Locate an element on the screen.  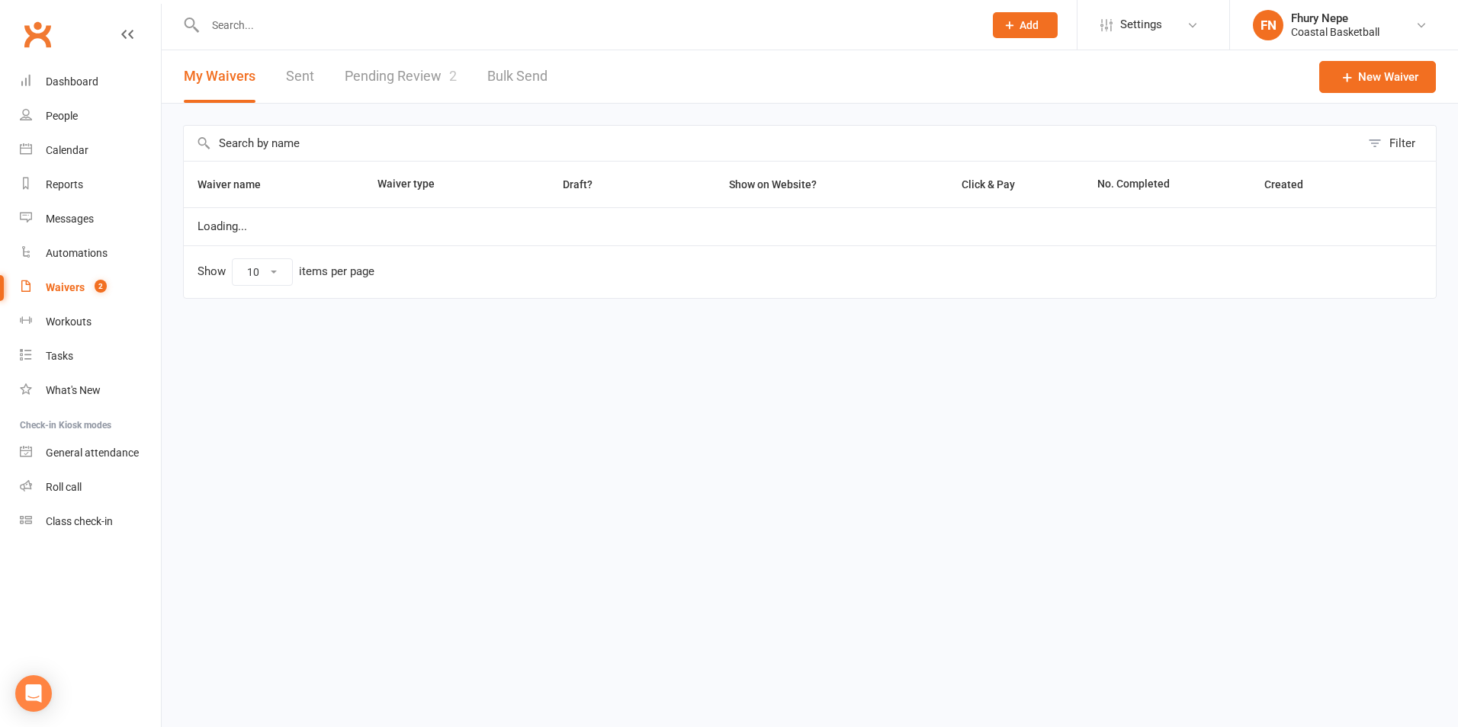
div: Workouts is located at coordinates (69, 322).